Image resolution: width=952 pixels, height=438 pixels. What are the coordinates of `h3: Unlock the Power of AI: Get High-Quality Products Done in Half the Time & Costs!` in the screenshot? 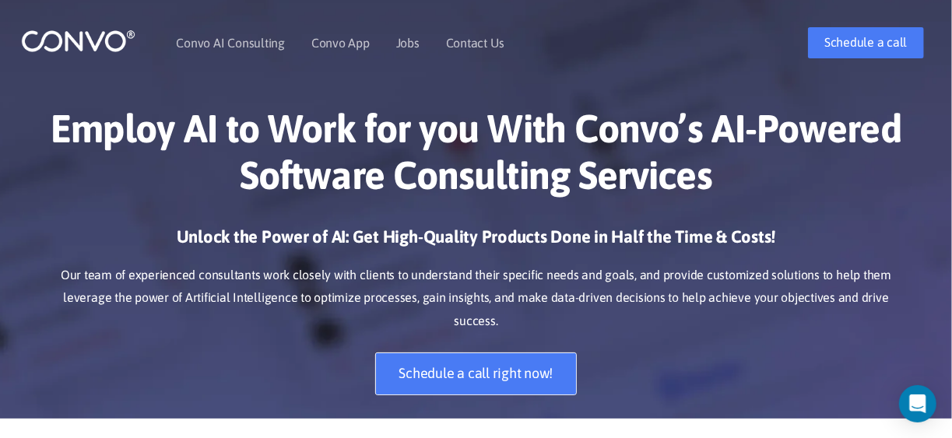 It's located at (476, 243).